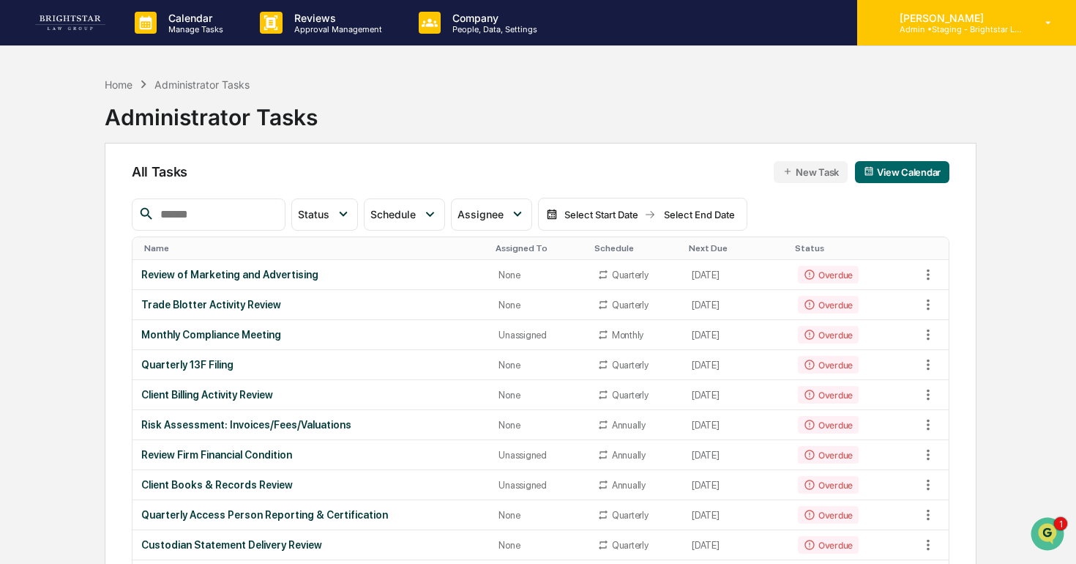 The width and height of the screenshot is (1076, 564). I want to click on a: 🗄️Attestations, so click(144, 307).